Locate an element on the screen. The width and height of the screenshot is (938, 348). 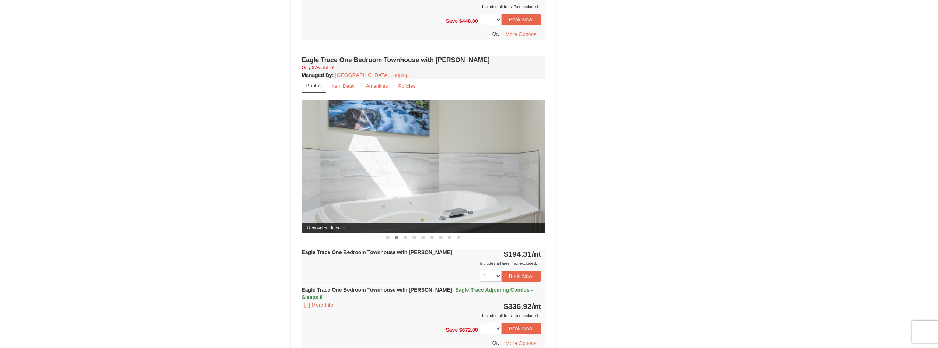
a: Policies is located at coordinates (406, 86).